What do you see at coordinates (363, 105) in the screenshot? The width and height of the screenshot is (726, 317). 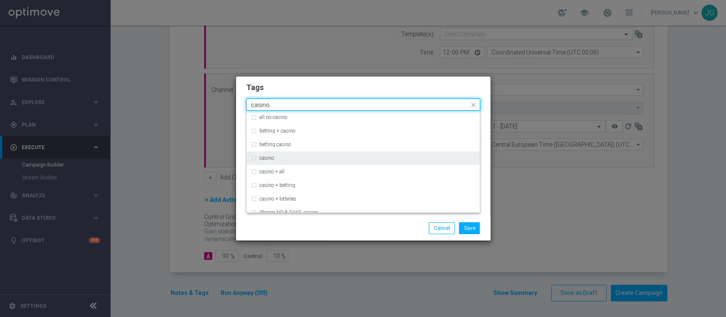 I see `ng-select: cb giocato, top master, up-selling` at bounding box center [363, 105].